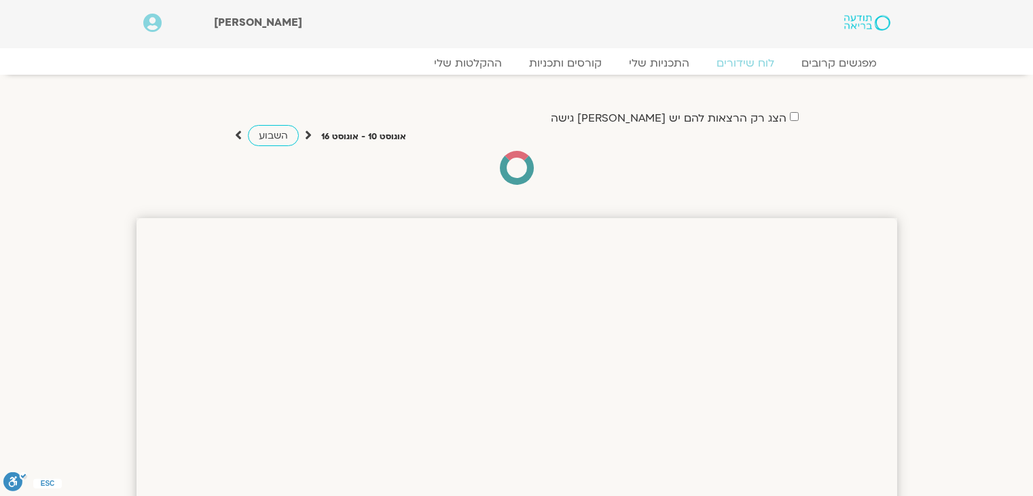 This screenshot has height=496, width=1033. Describe the element at coordinates (745, 63) in the screenshot. I see `a: לוח שידורים` at that location.